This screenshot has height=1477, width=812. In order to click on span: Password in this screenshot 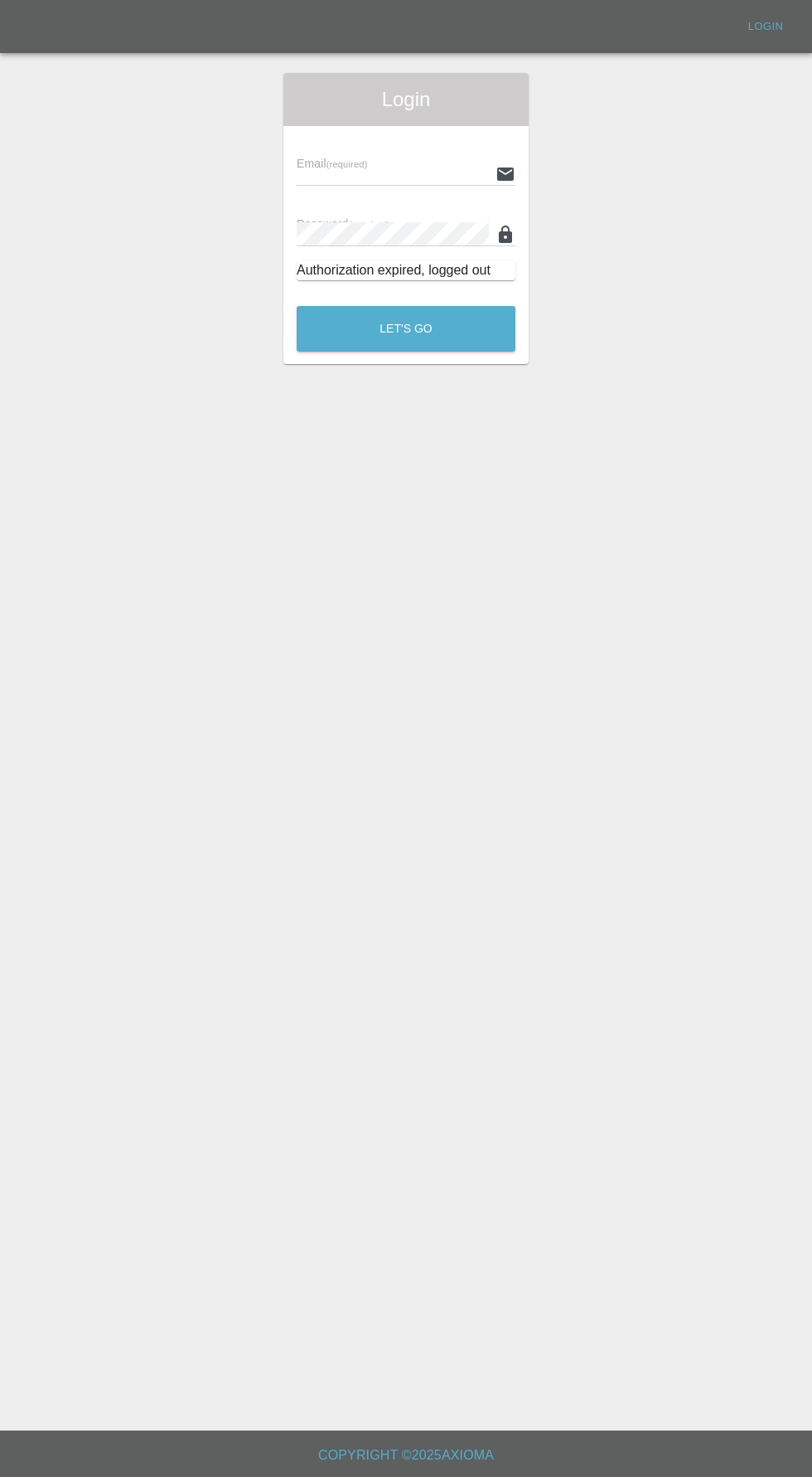, I will do `click(343, 224)`.